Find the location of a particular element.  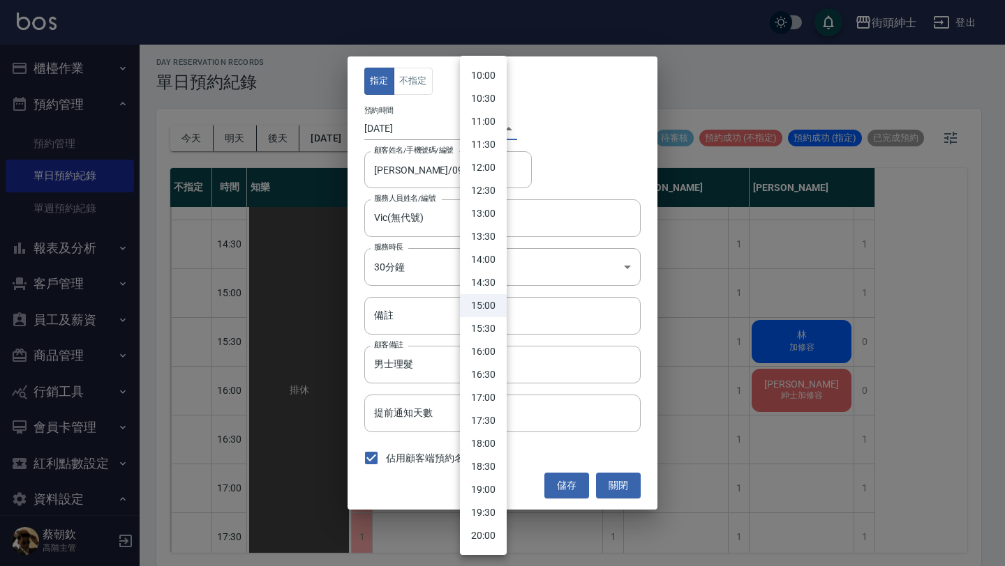

li: 17:30 is located at coordinates (483, 421).